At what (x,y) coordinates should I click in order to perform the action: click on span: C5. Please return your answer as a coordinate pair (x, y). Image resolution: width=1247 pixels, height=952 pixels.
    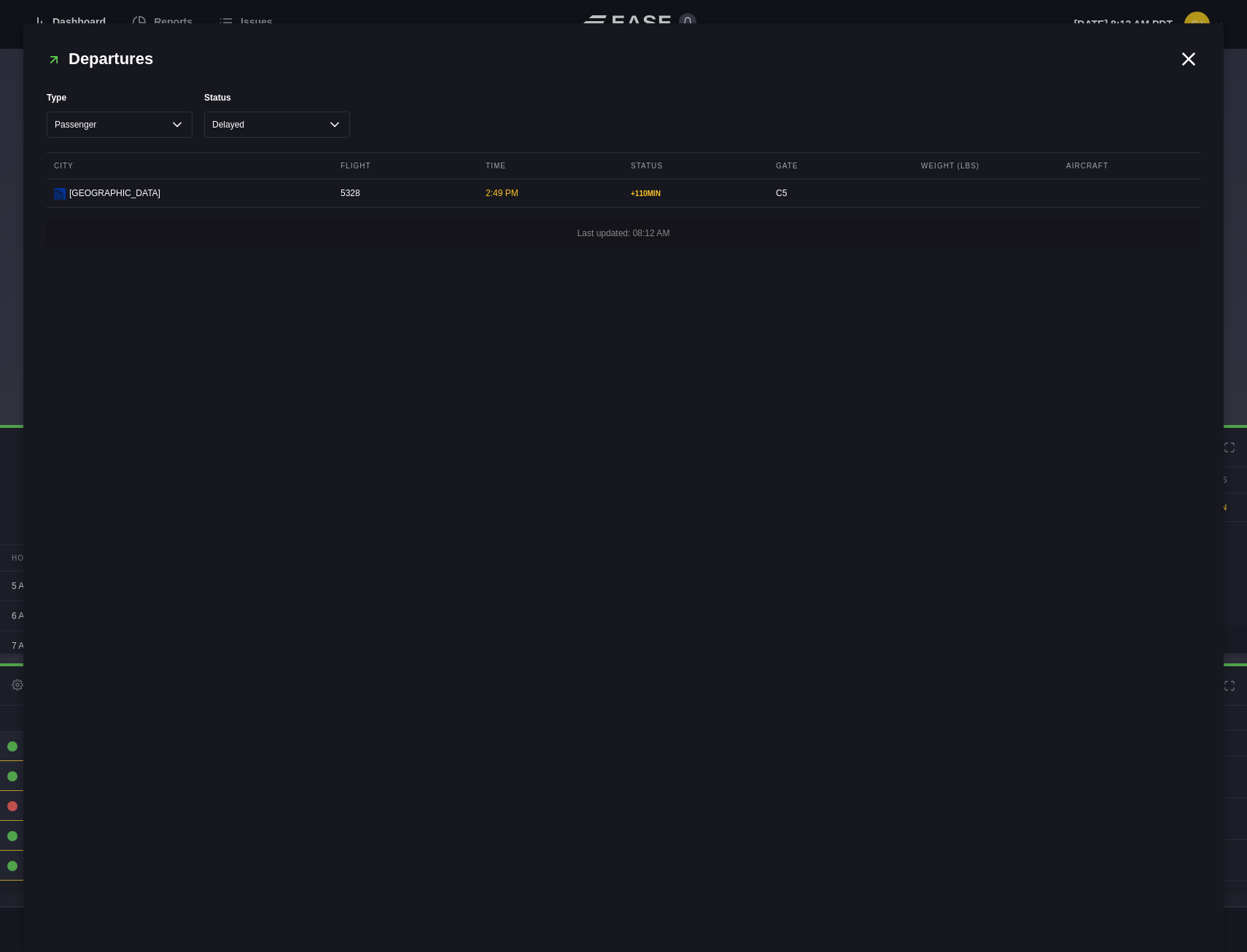
    Looking at the image, I should click on (781, 193).